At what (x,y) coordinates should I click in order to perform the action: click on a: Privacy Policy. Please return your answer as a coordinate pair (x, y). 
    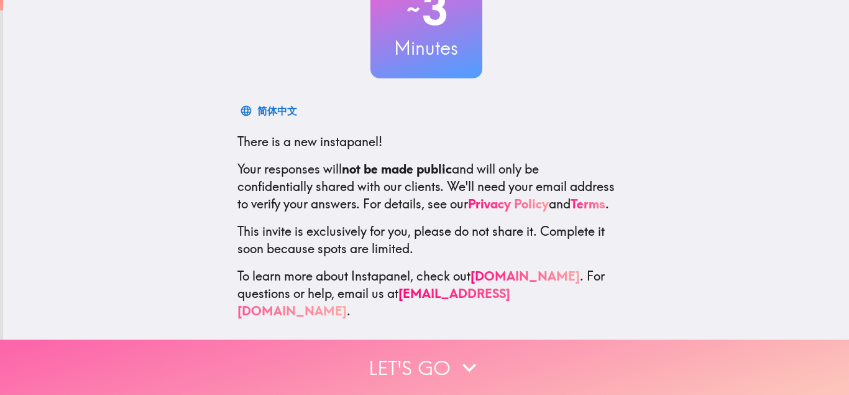
    Looking at the image, I should click on (508, 203).